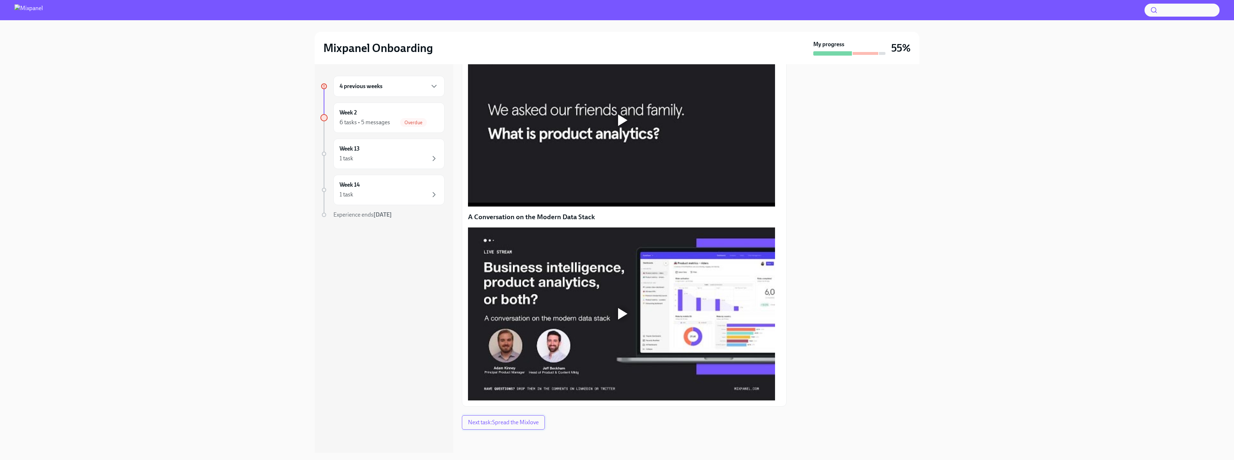 This screenshot has width=1234, height=460. Describe the element at coordinates (383, 190) in the screenshot. I see `a: Week 141 task` at that location.